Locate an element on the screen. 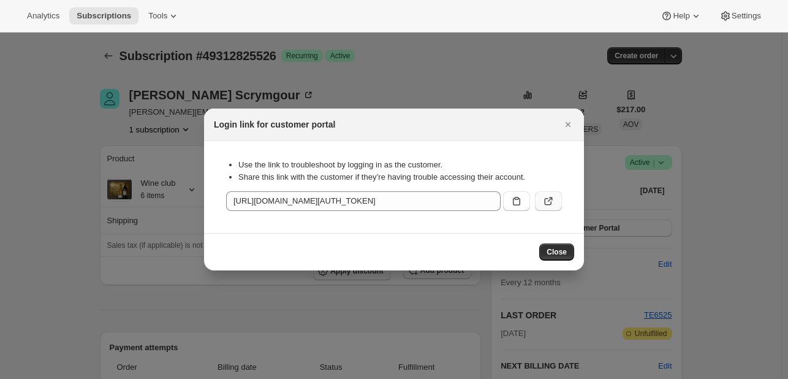 The image size is (788, 379). span: Close is located at coordinates (556, 252).